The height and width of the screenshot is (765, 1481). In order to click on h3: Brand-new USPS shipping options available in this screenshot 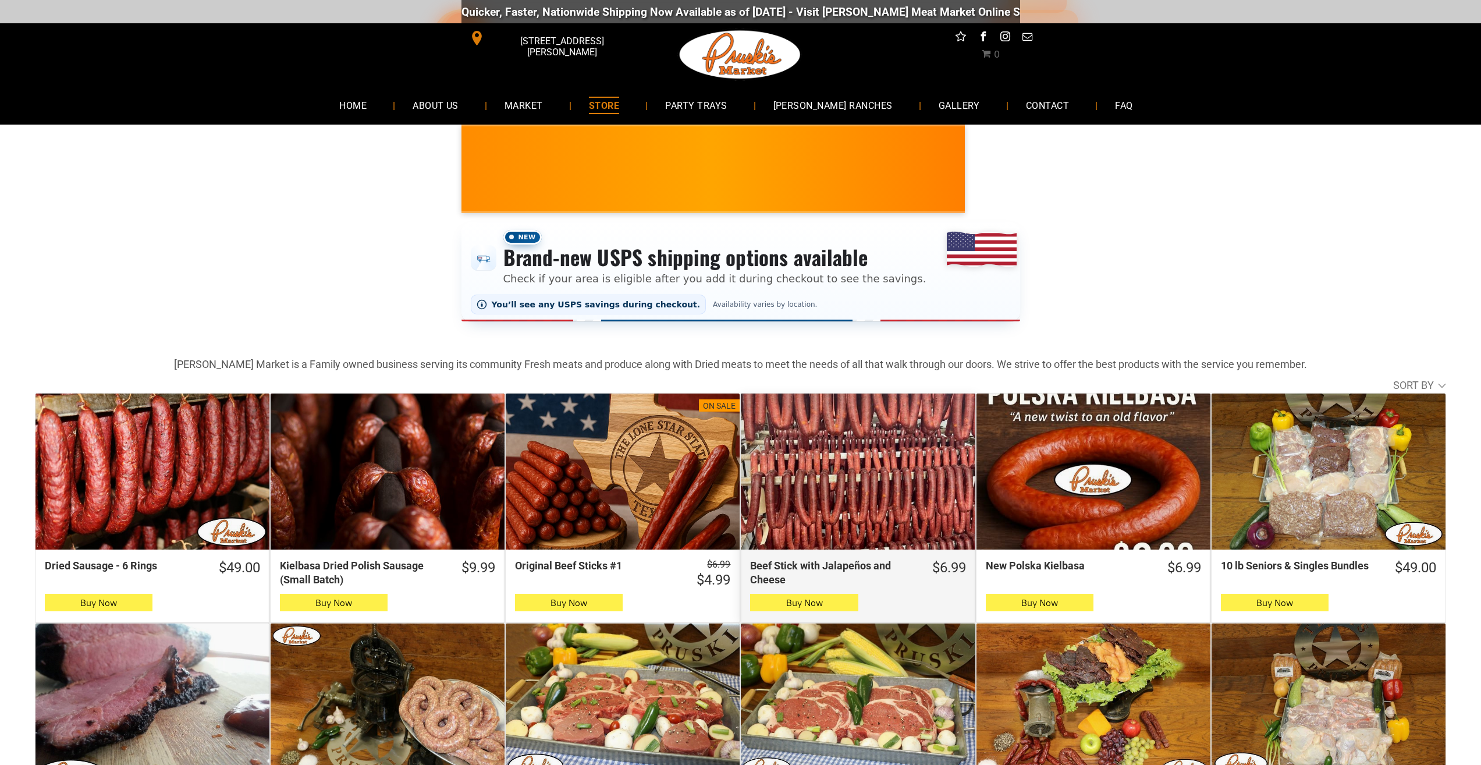, I will do `click(715, 257)`.